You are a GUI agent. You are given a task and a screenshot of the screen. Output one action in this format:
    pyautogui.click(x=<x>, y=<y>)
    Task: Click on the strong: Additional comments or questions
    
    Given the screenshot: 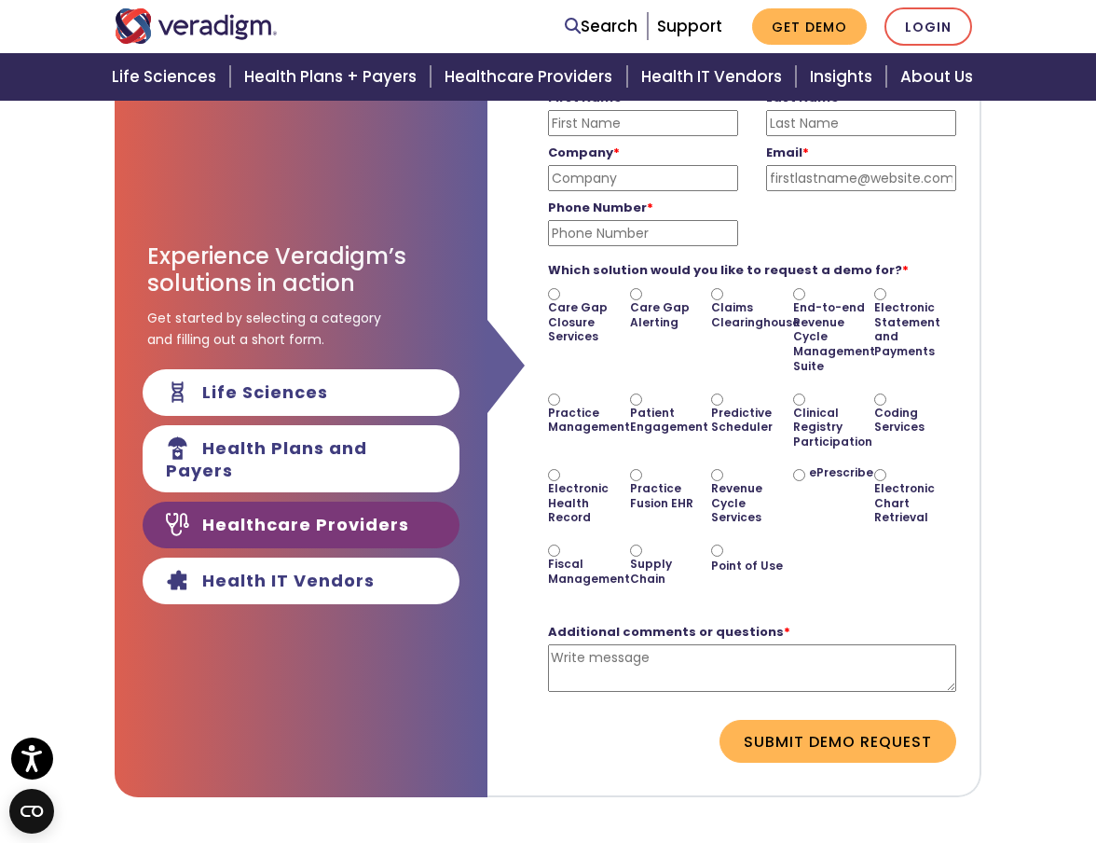 What is the action you would take?
    pyautogui.click(x=669, y=631)
    